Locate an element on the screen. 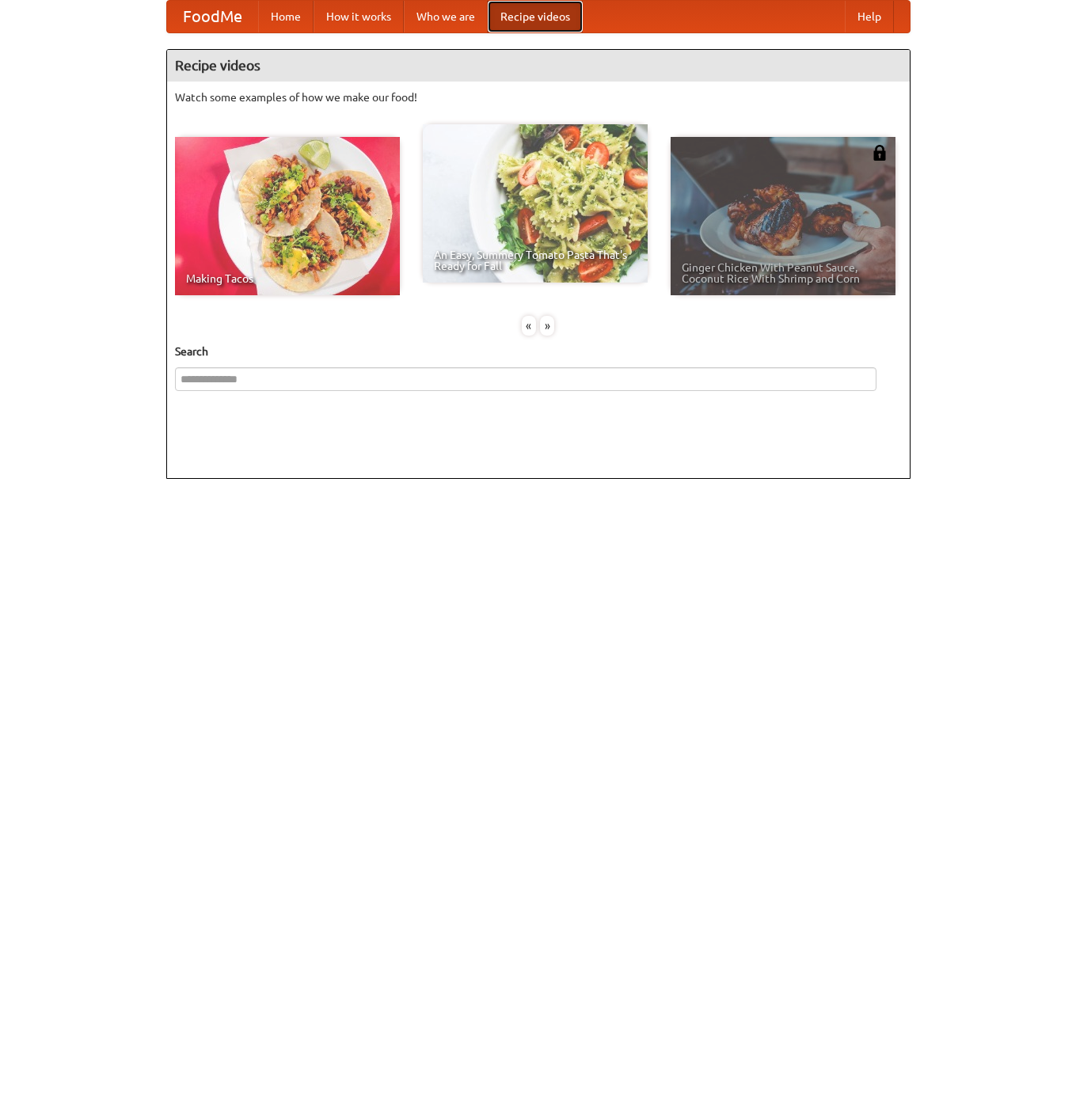 The height and width of the screenshot is (1120, 1076). a: Home is located at coordinates (286, 16).